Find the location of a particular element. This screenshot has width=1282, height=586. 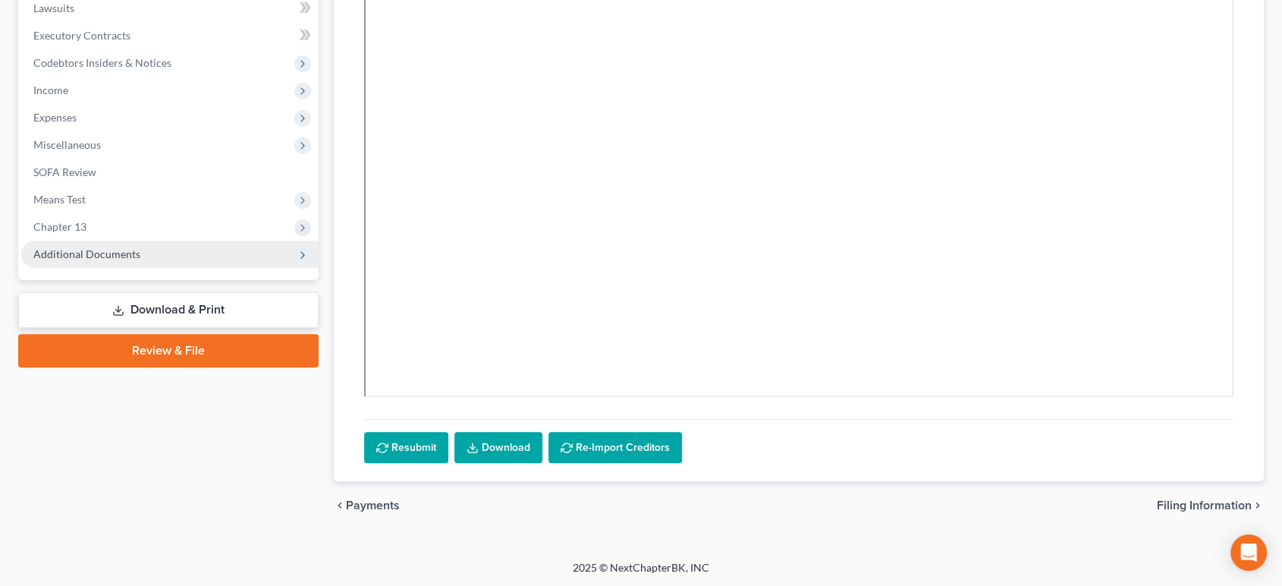

span: Additional Documents is located at coordinates (86, 253).